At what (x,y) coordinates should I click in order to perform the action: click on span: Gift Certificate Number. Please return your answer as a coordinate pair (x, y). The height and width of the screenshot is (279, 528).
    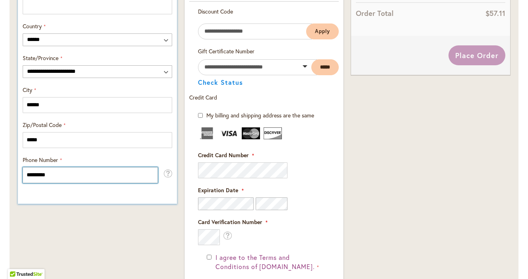
    Looking at the image, I should click on (226, 51).